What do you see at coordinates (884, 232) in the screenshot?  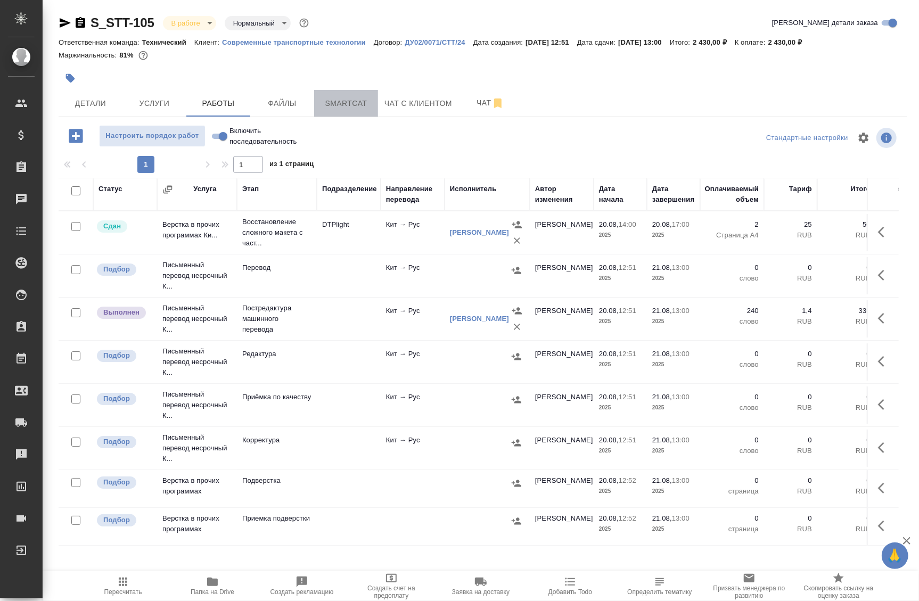 I see `button: Здесь прячутся важные кнопки` at bounding box center [884, 232].